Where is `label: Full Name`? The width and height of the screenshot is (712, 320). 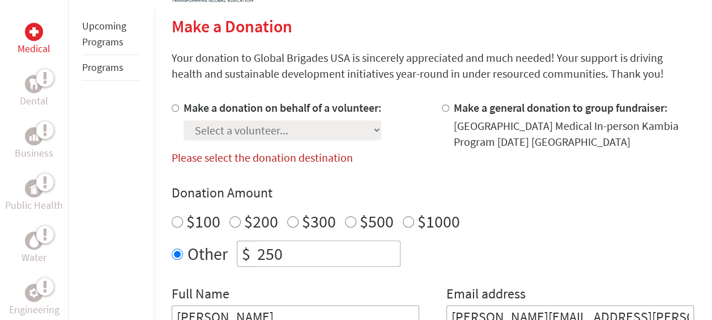
label: Full Name is located at coordinates (201, 295).